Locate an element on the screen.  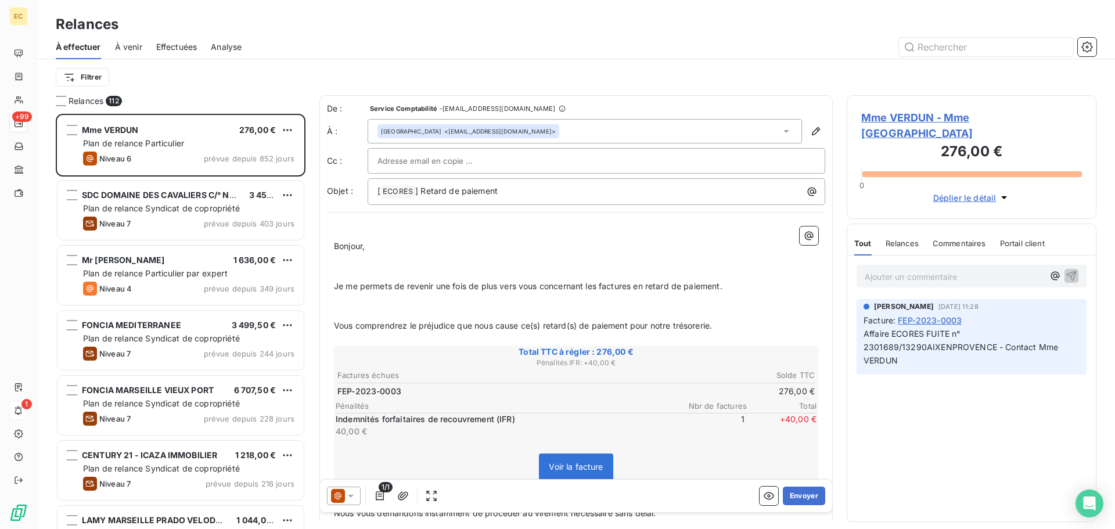
span: Déplier le détail is located at coordinates (965, 198).